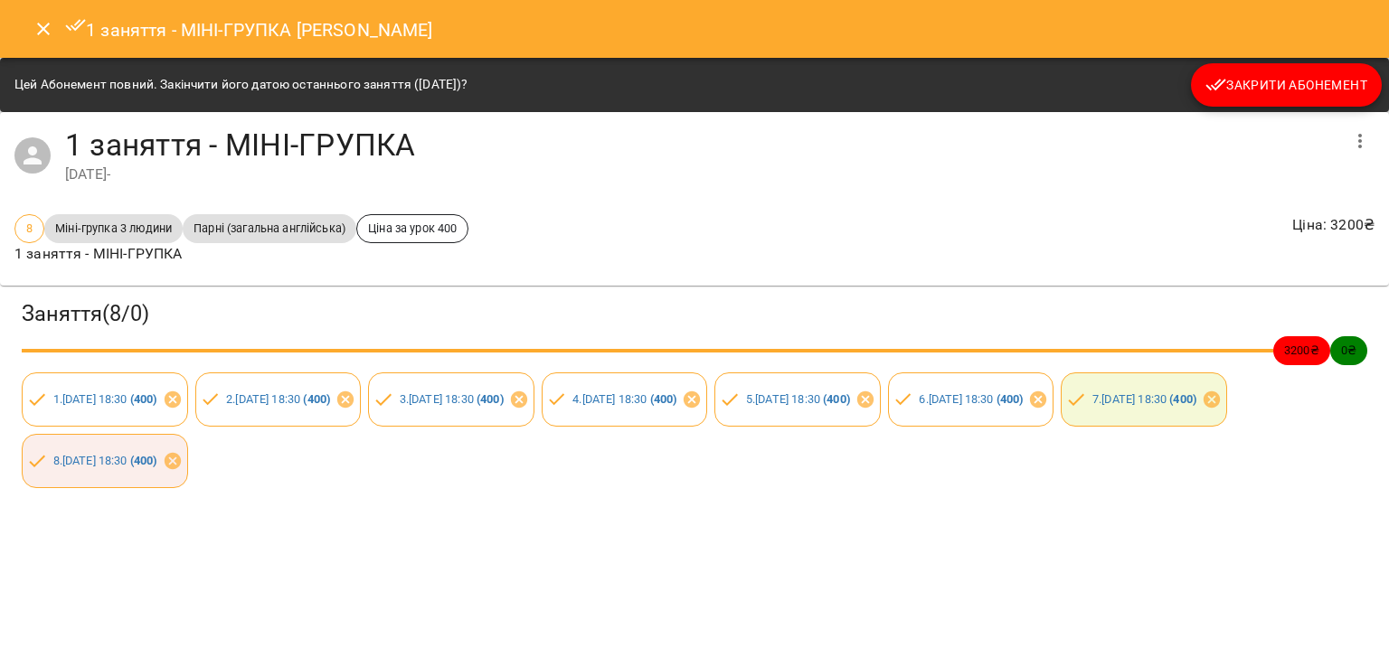 This screenshot has width=1389, height=667. What do you see at coordinates (702, 145) in the screenshot?
I see `h4: 1 заняття - МІНІ-ГРУПКА` at bounding box center [702, 145].